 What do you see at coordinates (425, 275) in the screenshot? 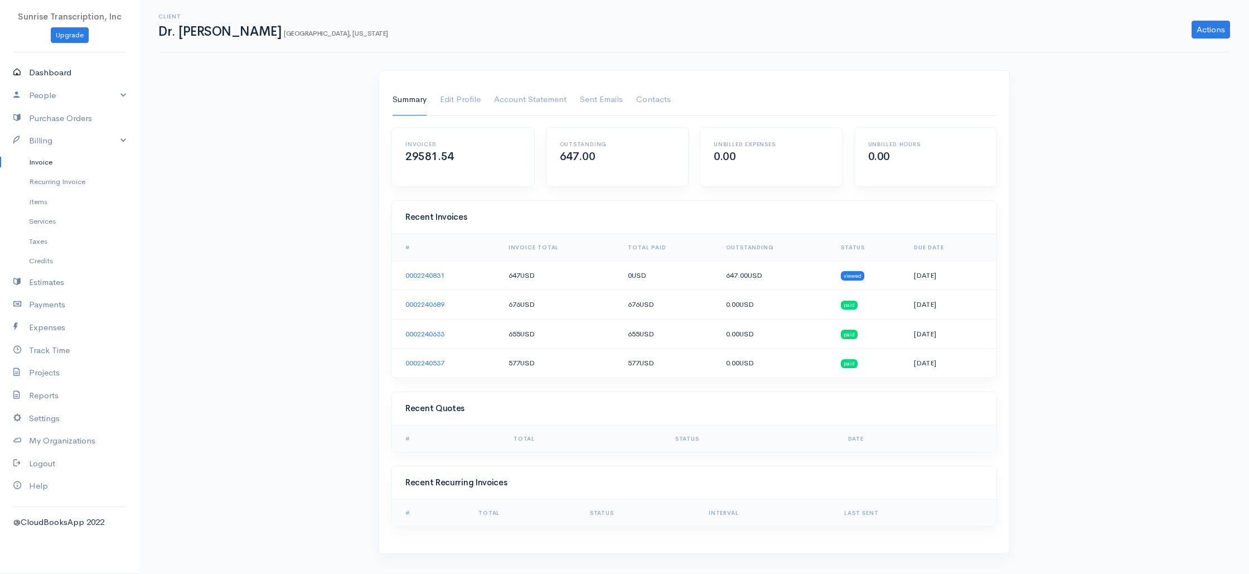
I see `a: 0002240831` at bounding box center [425, 275].